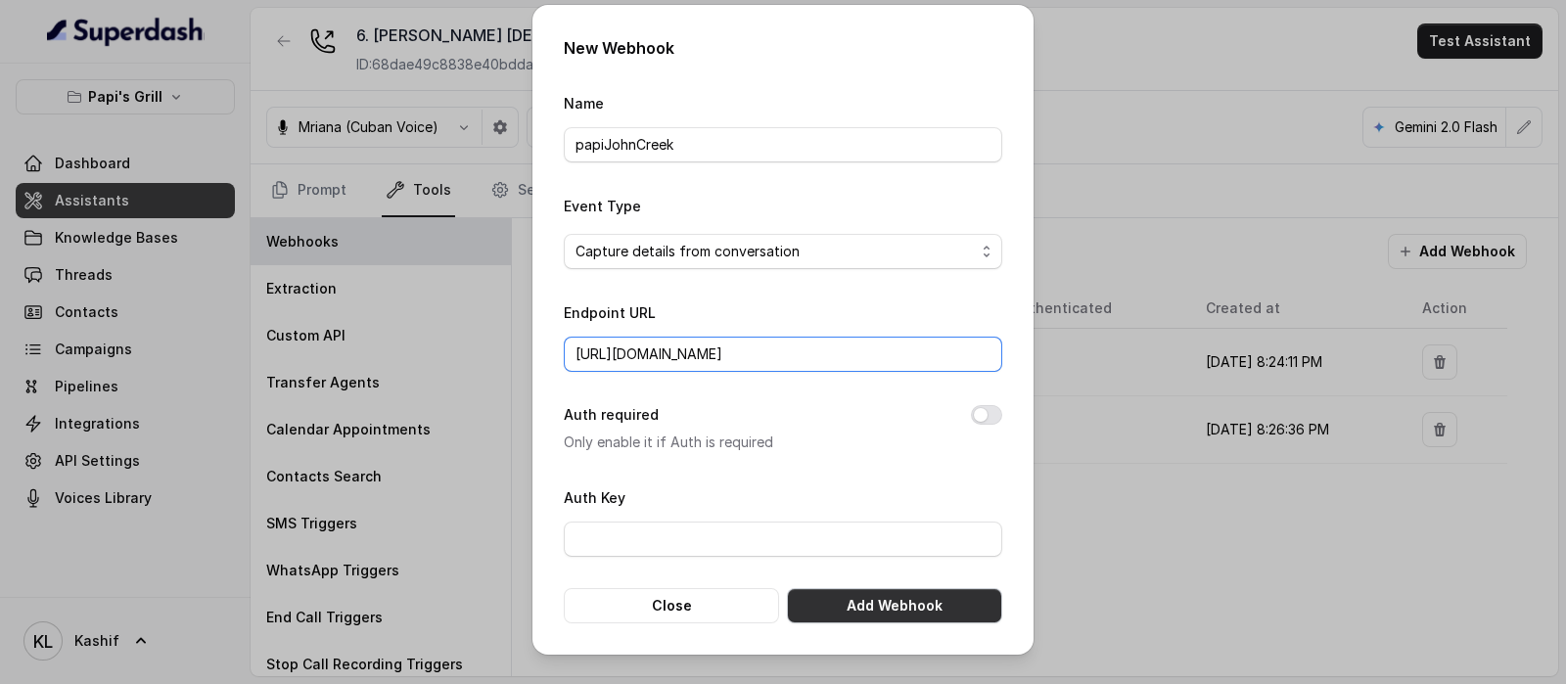 The width and height of the screenshot is (1566, 684). I want to click on label: Auth Key, so click(594, 497).